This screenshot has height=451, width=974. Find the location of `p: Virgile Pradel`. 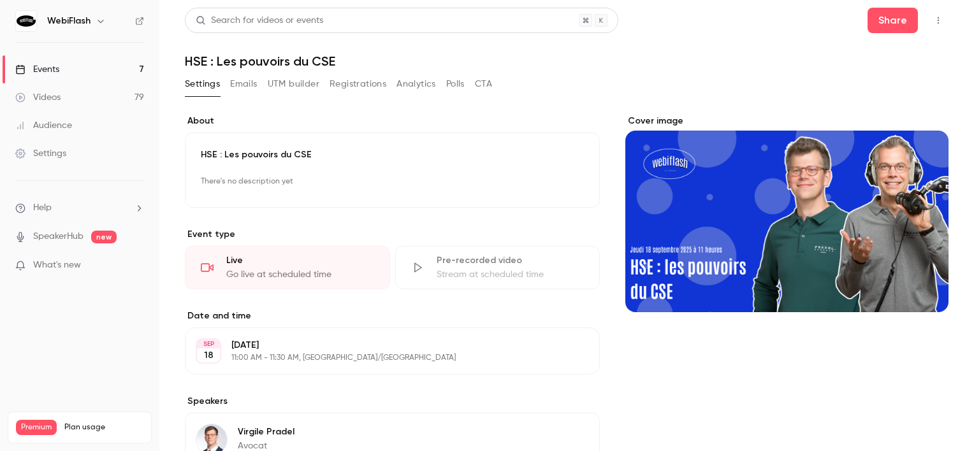

p: Virgile Pradel is located at coordinates (266, 432).